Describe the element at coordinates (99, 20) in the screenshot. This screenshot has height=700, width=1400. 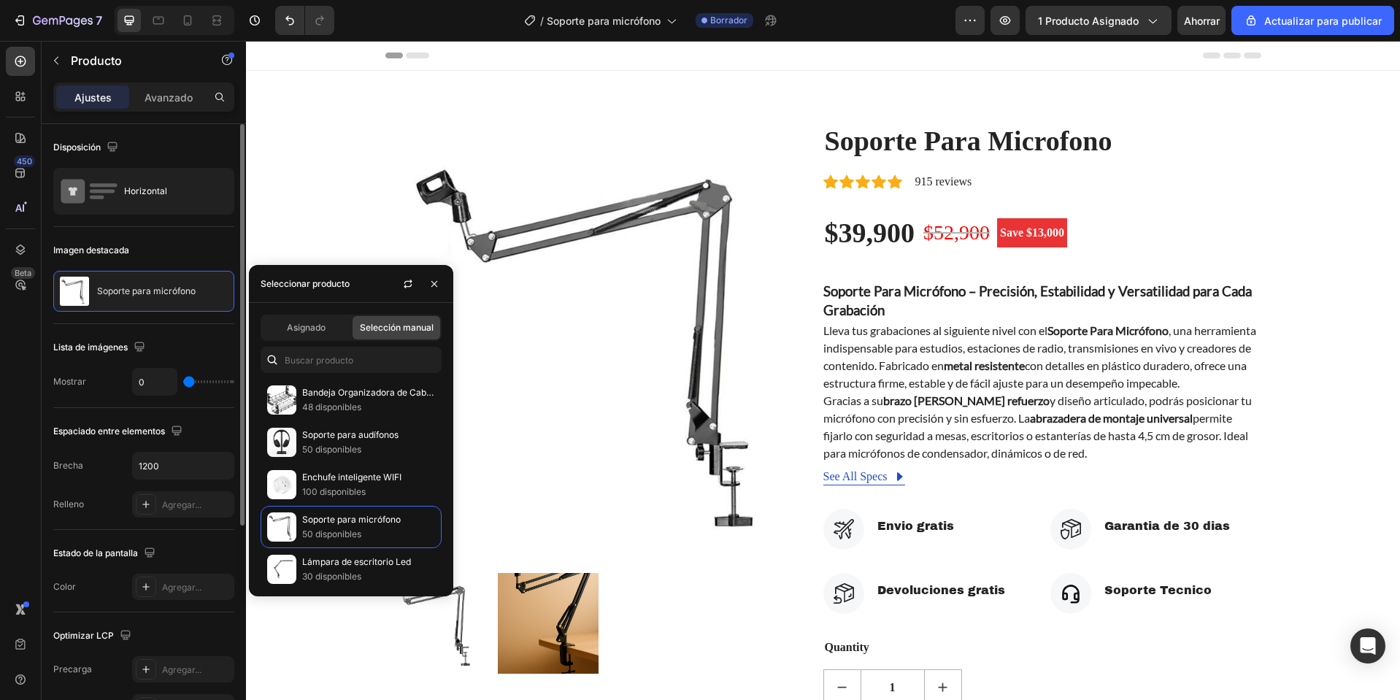
I see `font: 7` at that location.